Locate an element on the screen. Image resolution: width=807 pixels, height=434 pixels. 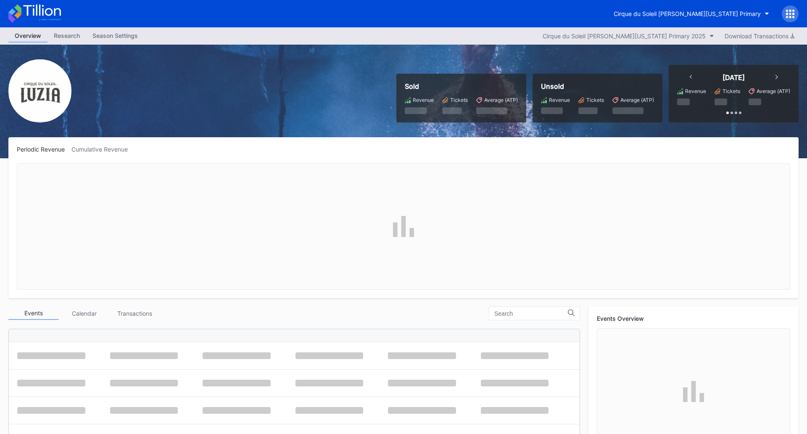
a: Research is located at coordinates (67, 36).